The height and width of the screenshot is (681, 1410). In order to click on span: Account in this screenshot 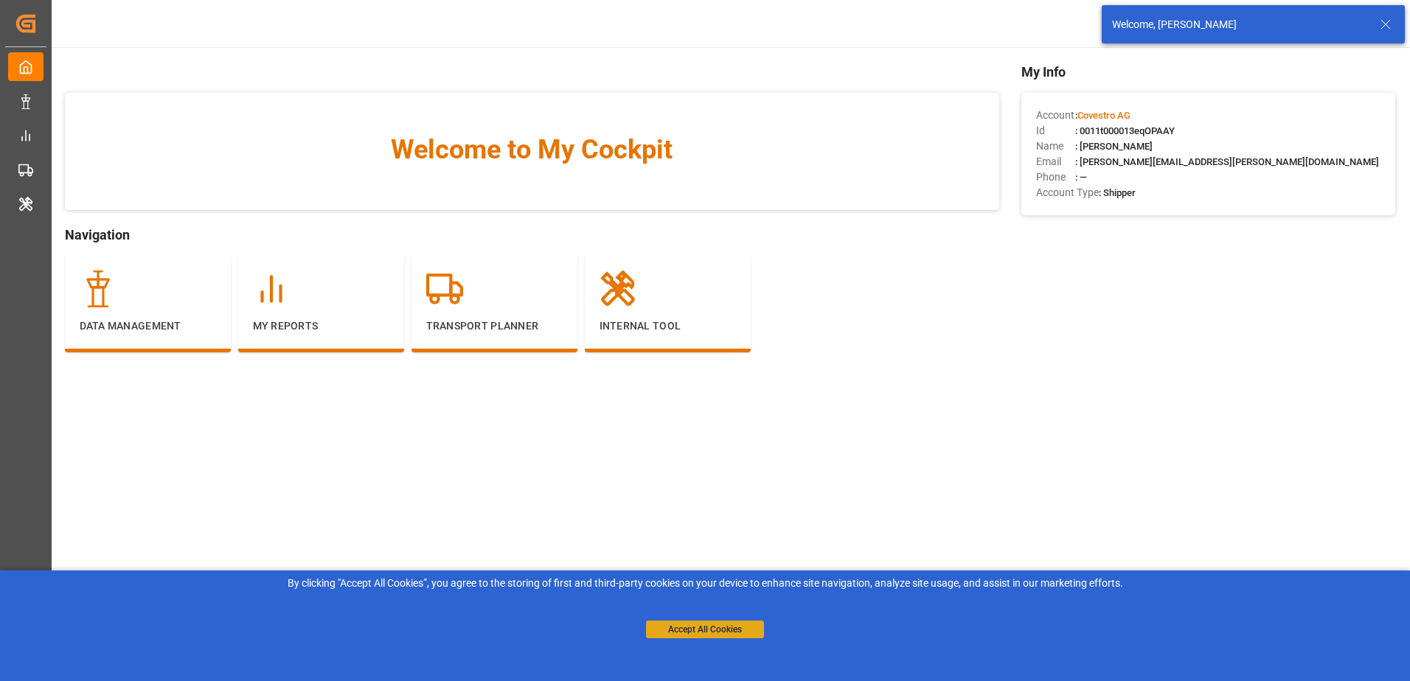, I will do `click(1055, 115)`.